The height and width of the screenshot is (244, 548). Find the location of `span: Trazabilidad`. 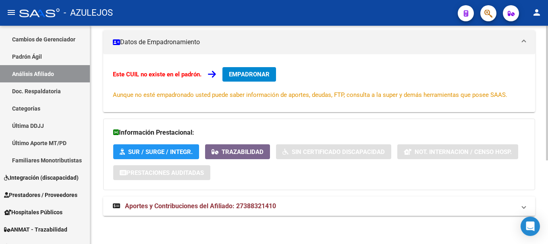

span: Trazabilidad is located at coordinates (242, 152).